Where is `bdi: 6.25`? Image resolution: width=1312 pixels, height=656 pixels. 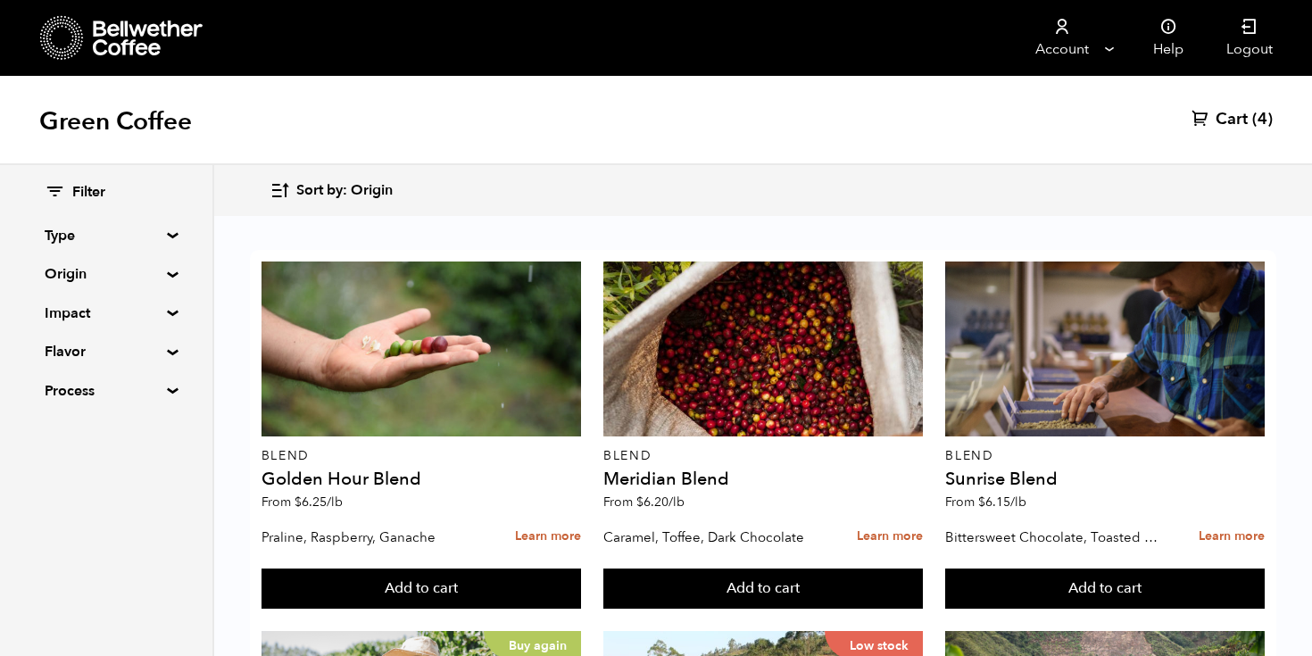 bdi: 6.25 is located at coordinates (319, 502).